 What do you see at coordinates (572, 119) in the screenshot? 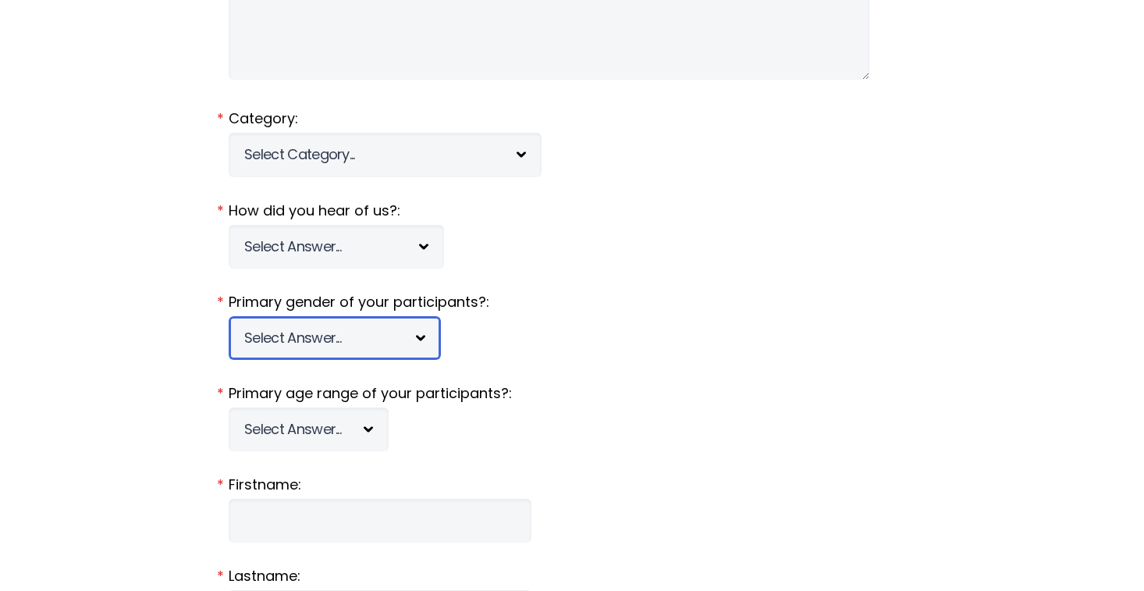
I see `label: Category:` at bounding box center [572, 119].